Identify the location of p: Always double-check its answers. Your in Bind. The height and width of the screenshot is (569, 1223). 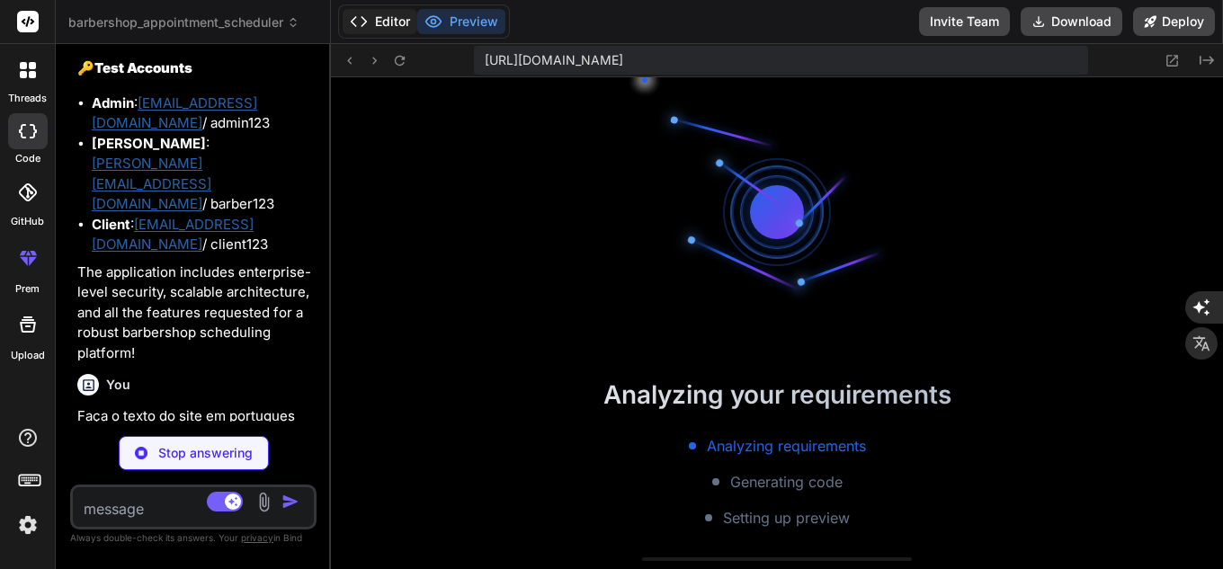
(193, 538).